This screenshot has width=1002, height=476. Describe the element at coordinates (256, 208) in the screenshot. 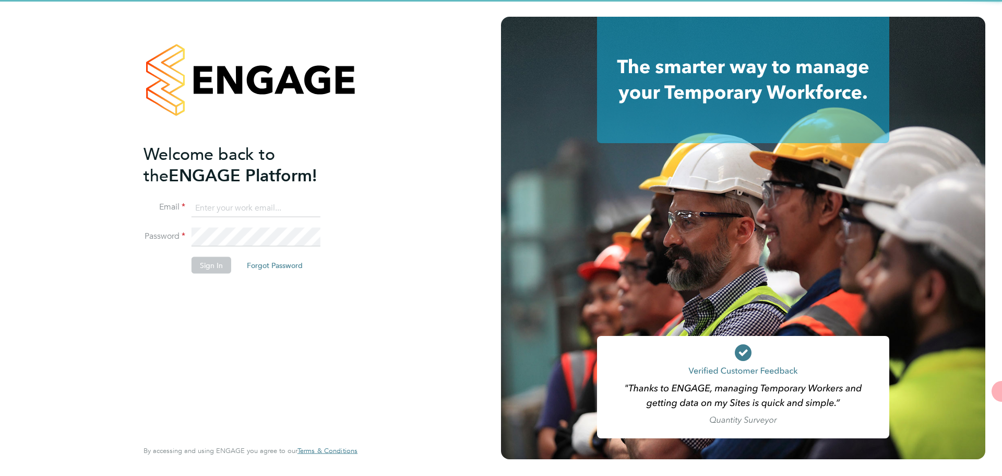

I see `input: Enter your work email...` at that location.